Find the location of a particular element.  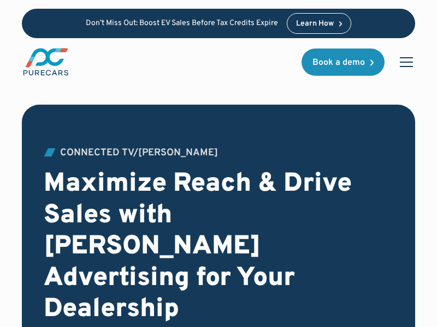

div: Learn How is located at coordinates (314, 24).